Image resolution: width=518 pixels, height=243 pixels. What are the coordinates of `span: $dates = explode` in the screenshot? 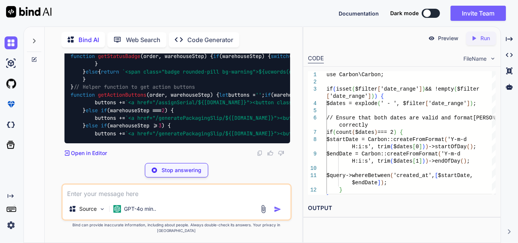 It's located at (352, 104).